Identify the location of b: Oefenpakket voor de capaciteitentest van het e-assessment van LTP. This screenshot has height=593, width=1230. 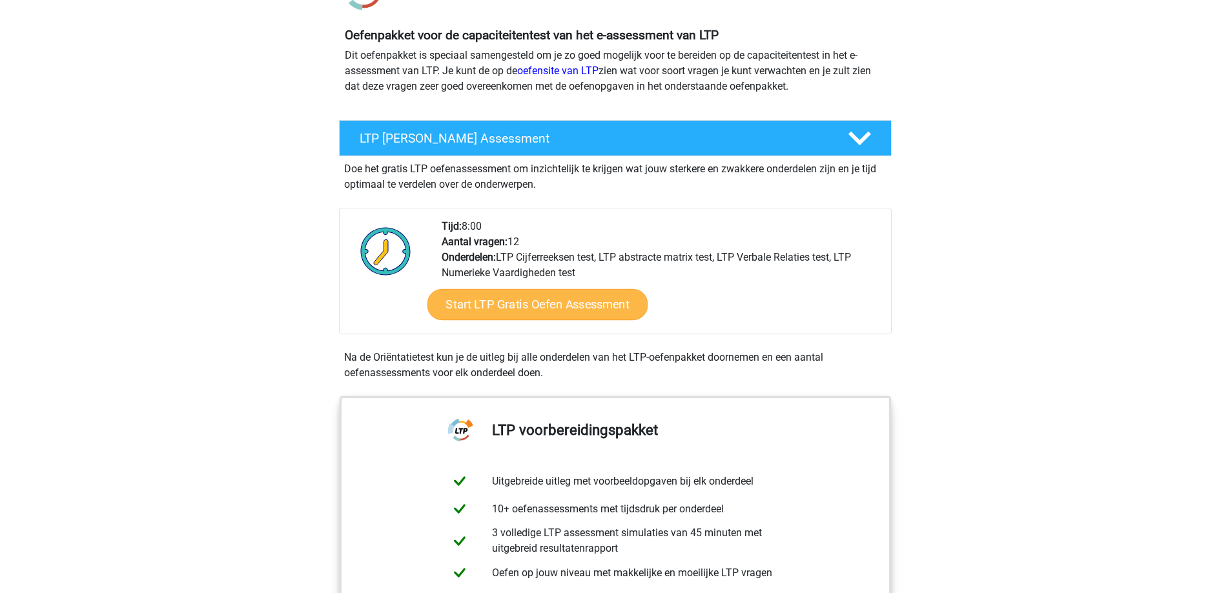
(531, 35).